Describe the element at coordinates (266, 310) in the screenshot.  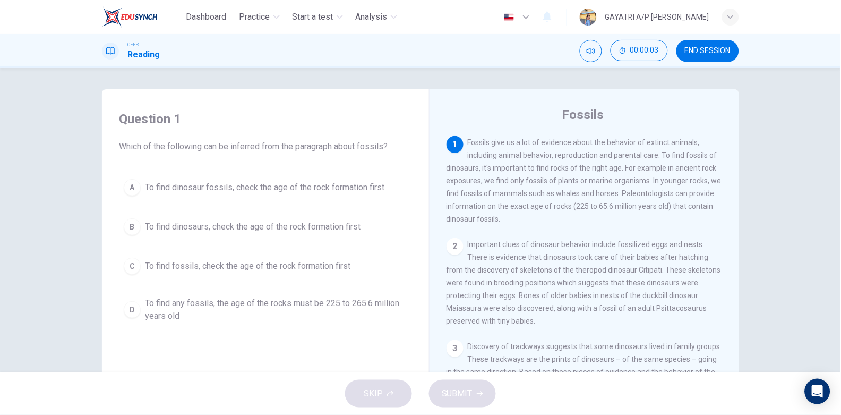
I see `button: DTo find any fossils, the age of the rocks must be 225 to 265.6 million years old` at that location.